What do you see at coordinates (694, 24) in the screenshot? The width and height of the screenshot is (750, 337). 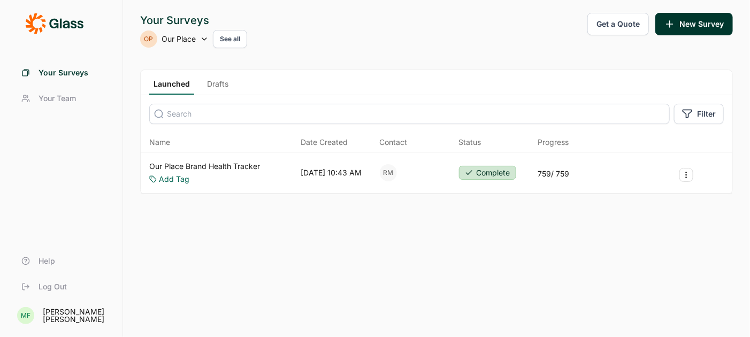 I see `button: New Survey` at bounding box center [694, 24].